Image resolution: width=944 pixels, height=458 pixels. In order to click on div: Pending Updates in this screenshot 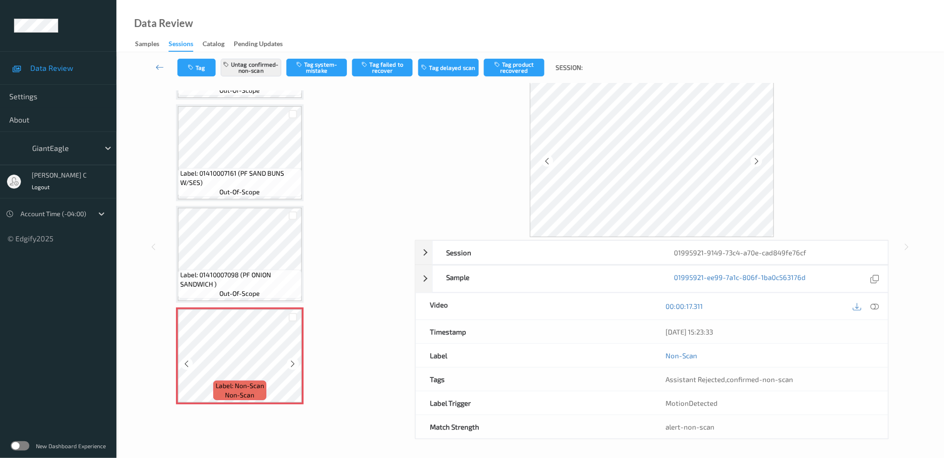, I will do `click(258, 45)`.